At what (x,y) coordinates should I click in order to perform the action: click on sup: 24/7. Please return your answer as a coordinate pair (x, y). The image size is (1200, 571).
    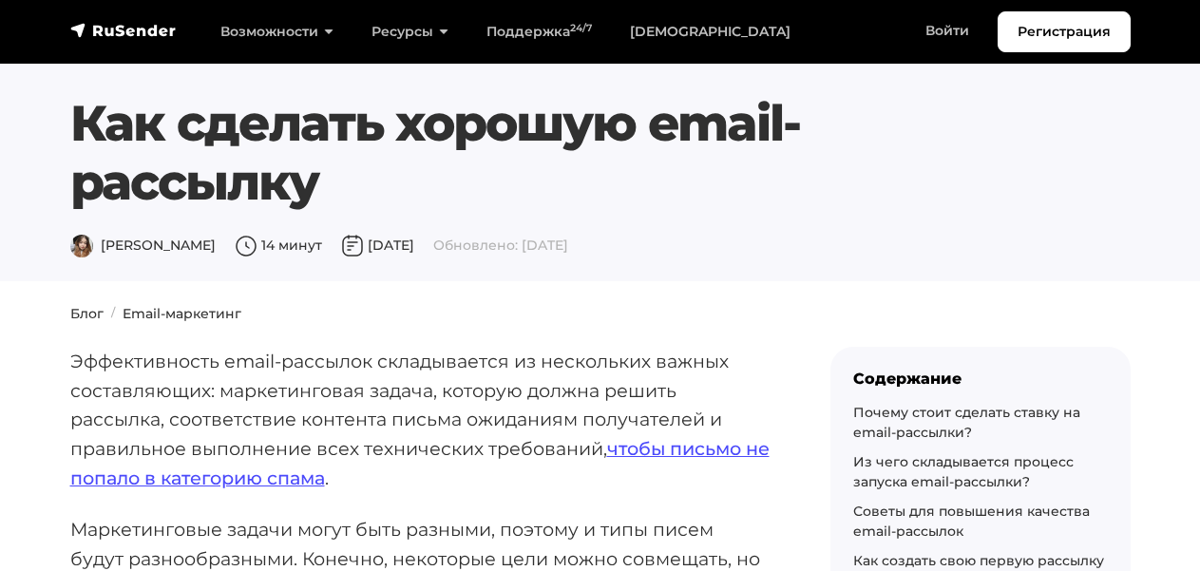
    Looking at the image, I should click on (581, 28).